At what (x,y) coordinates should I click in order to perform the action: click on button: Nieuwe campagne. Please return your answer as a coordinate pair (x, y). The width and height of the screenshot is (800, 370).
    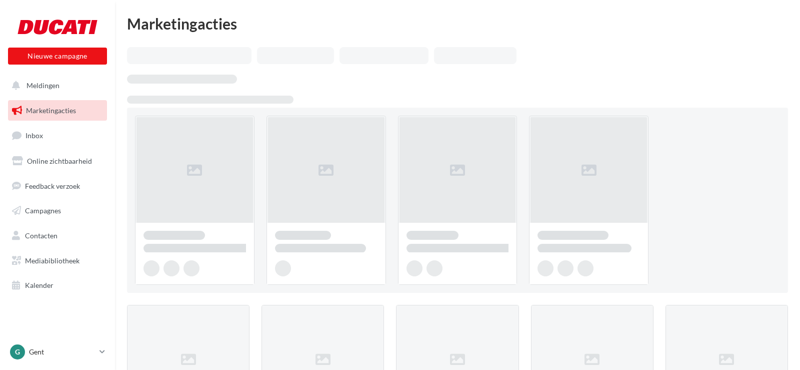
    Looking at the image, I should click on (58, 56).